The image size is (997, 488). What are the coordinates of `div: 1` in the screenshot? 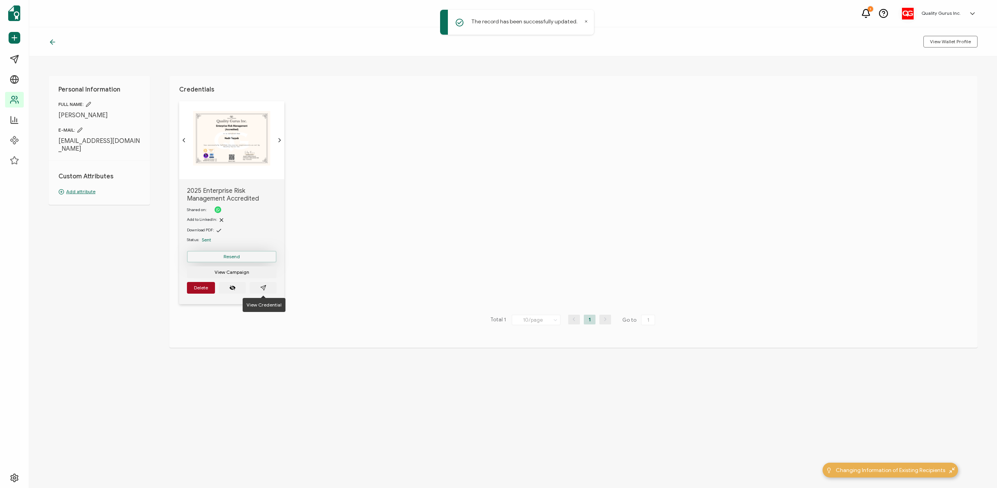 It's located at (871, 9).